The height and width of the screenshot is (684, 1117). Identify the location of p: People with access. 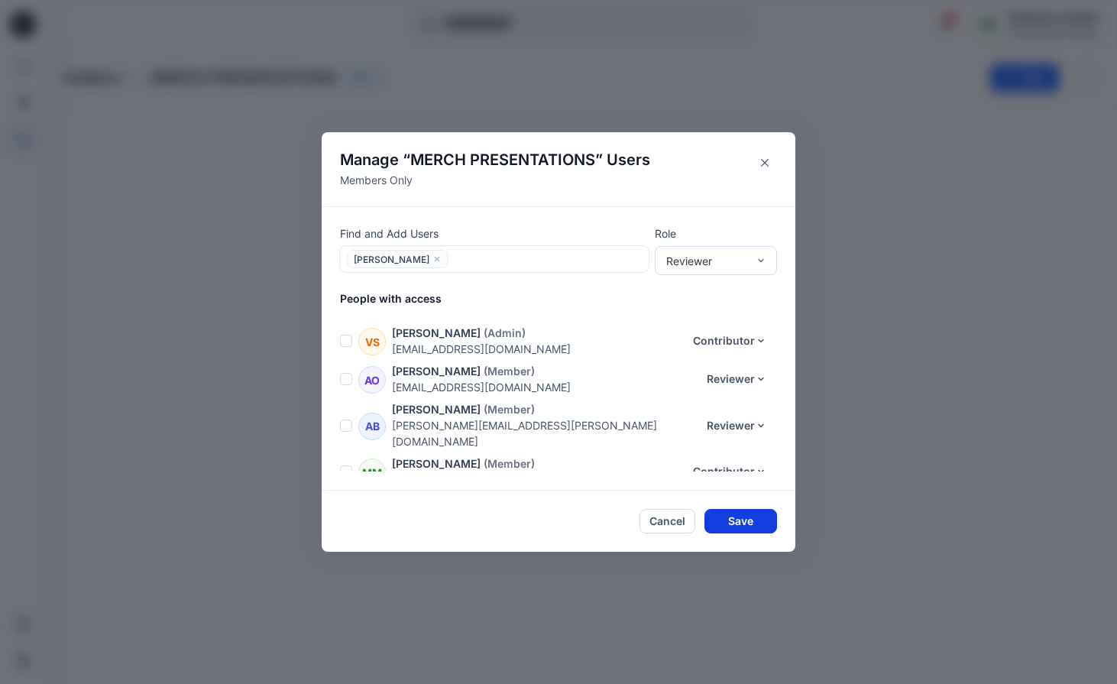
(568, 298).